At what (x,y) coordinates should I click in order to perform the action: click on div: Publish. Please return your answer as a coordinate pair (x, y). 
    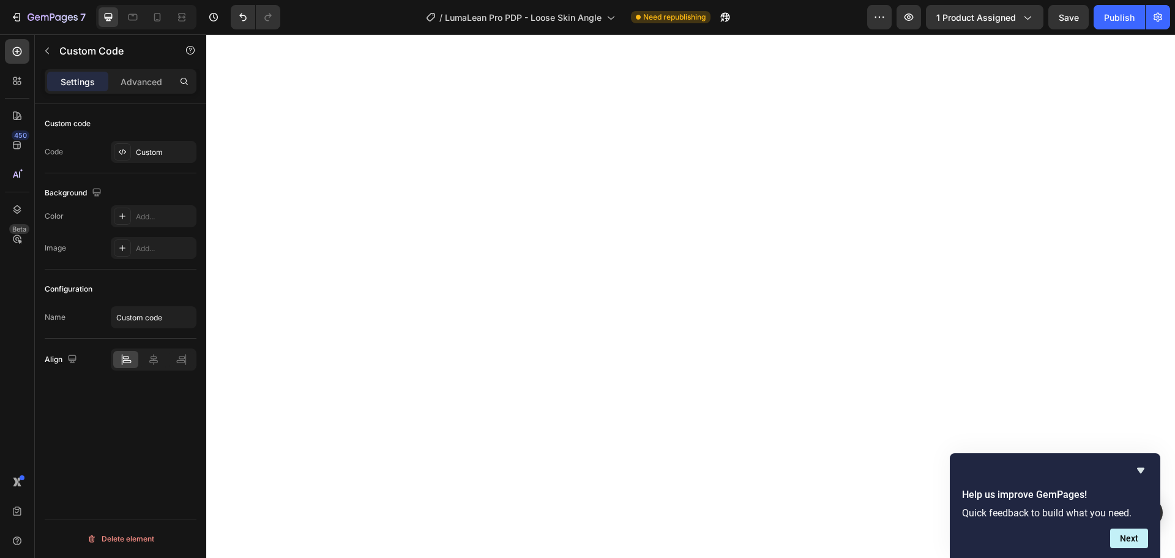
    Looking at the image, I should click on (1120, 17).